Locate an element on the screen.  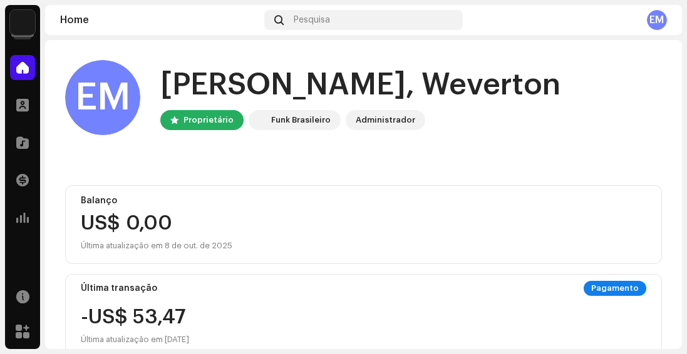
re-o-card-value: Balanço is located at coordinates (363, 225).